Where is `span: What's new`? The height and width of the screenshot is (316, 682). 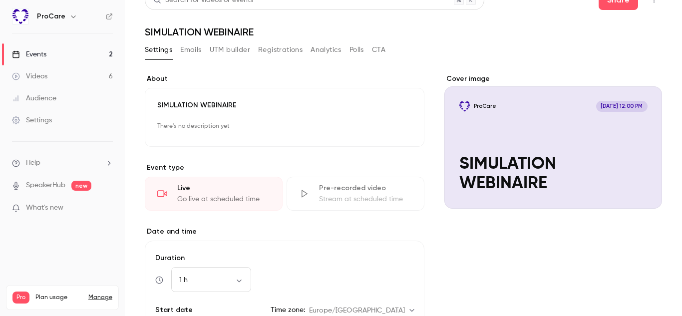 span: What's new is located at coordinates (44, 208).